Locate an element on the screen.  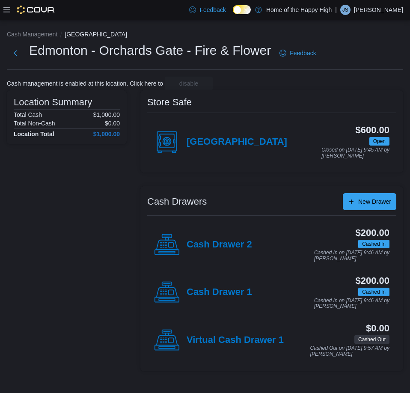
h3: Cash Drawers is located at coordinates (177, 202).